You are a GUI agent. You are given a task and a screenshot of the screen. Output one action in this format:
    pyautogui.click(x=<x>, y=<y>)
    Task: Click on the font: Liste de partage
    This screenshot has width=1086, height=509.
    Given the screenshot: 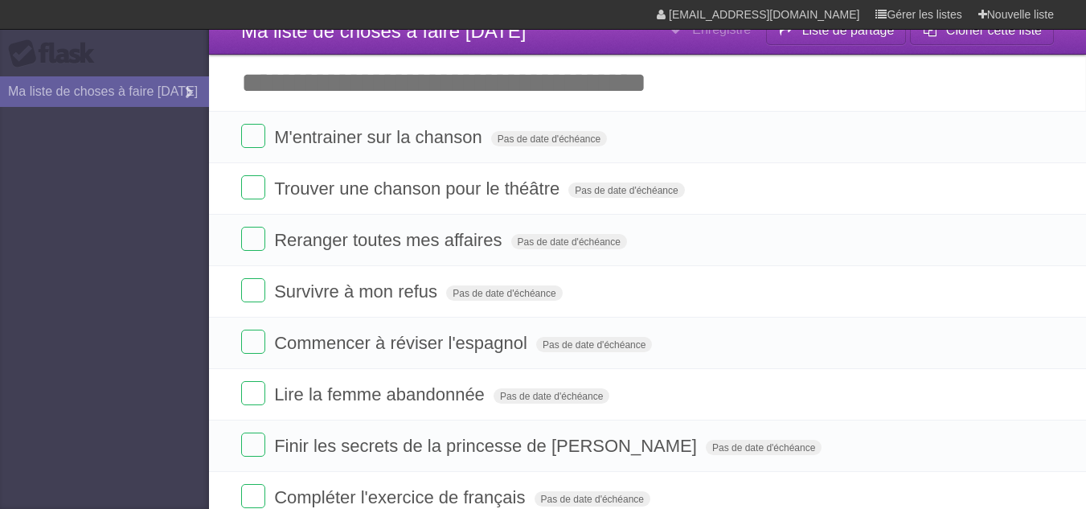 What is the action you would take?
    pyautogui.click(x=848, y=30)
    